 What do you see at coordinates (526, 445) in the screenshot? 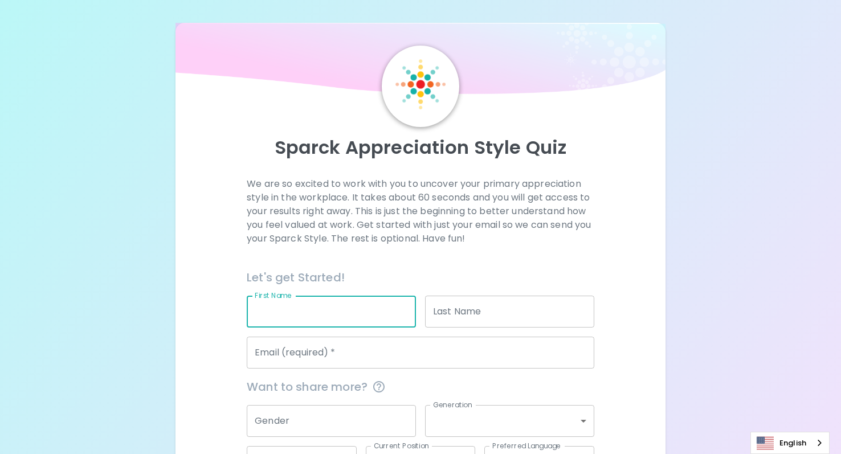
I see `label: Preferred Language` at bounding box center [526, 445].